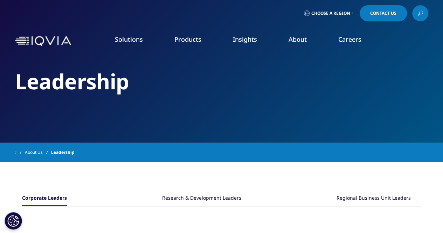 The image size is (443, 233). What do you see at coordinates (331, 13) in the screenshot?
I see `span: Choose a Region` at bounding box center [331, 13].